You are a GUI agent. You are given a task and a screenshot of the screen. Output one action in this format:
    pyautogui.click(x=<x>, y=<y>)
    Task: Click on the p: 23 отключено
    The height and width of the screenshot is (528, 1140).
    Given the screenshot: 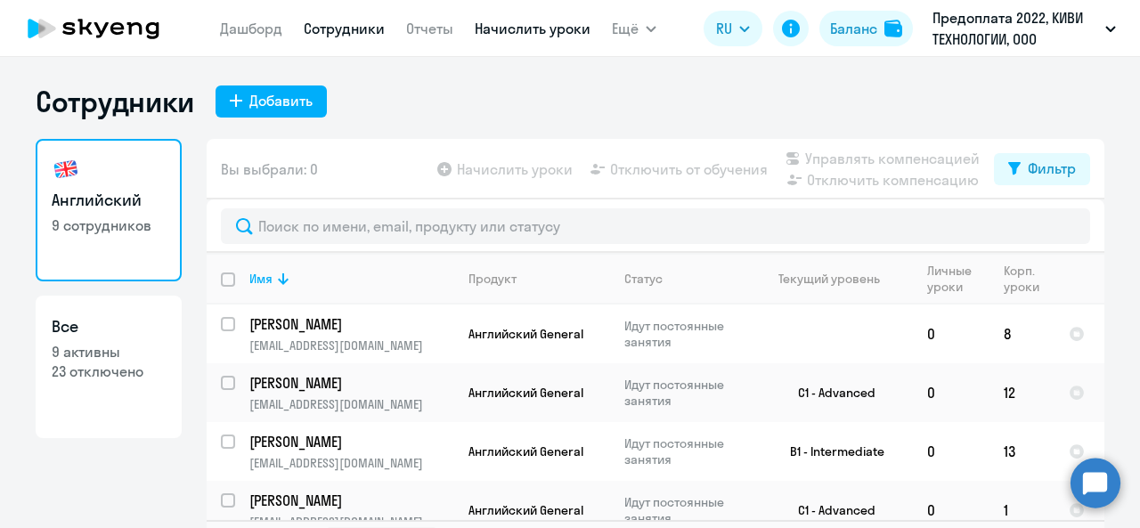 What is the action you would take?
    pyautogui.click(x=109, y=371)
    